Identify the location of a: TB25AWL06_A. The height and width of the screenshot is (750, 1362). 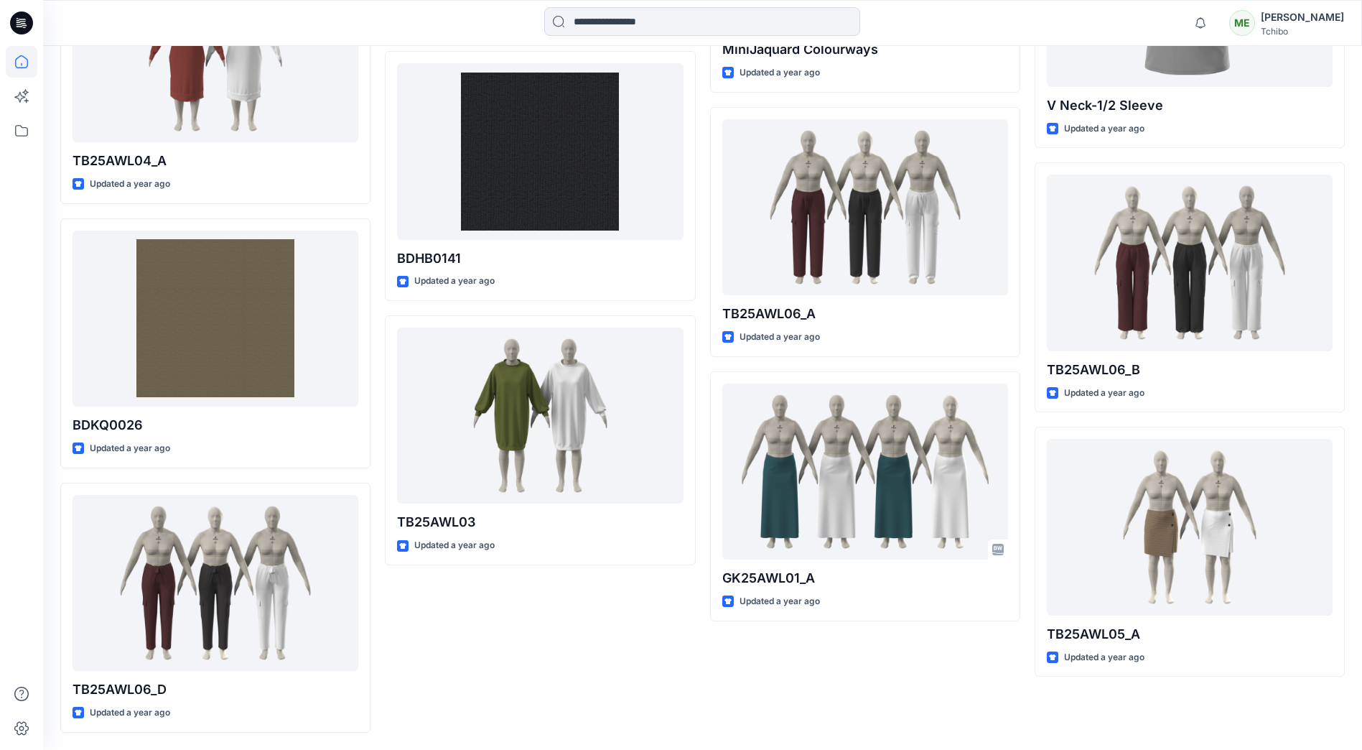
(865, 207).